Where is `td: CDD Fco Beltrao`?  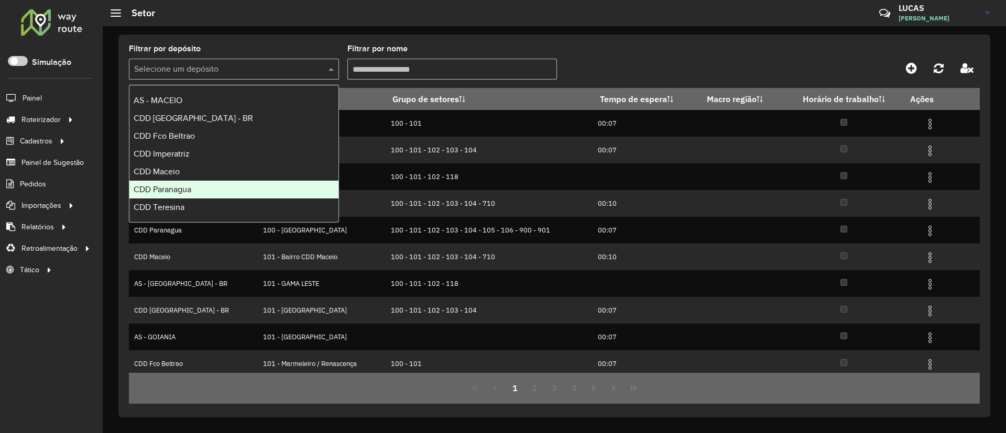
td: CDD Fco Beltrao is located at coordinates (193, 364).